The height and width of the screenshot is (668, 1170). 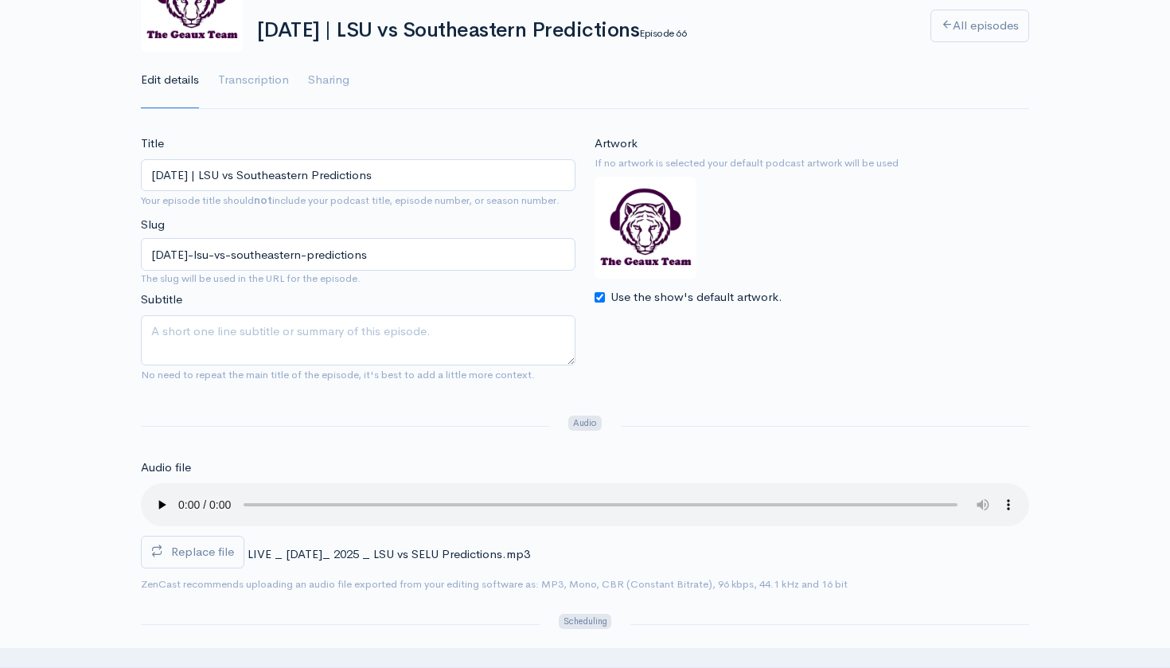 I want to click on a: Edit details, so click(x=170, y=80).